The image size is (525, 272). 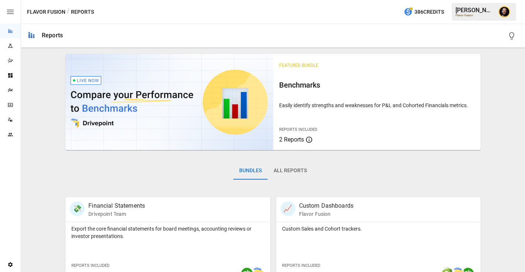 I want to click on p: Custom Sales and Cohort trackers., so click(x=379, y=229).